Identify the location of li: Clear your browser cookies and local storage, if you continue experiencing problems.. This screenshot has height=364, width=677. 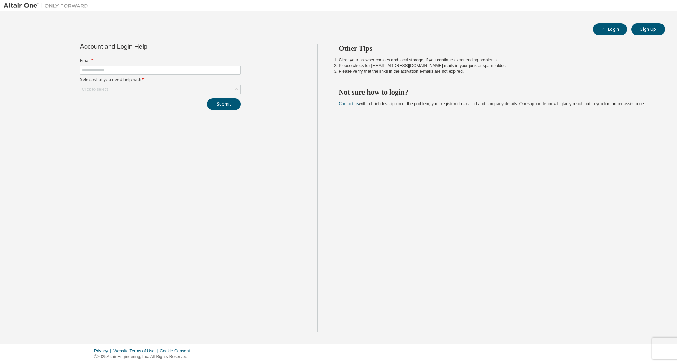
(496, 60).